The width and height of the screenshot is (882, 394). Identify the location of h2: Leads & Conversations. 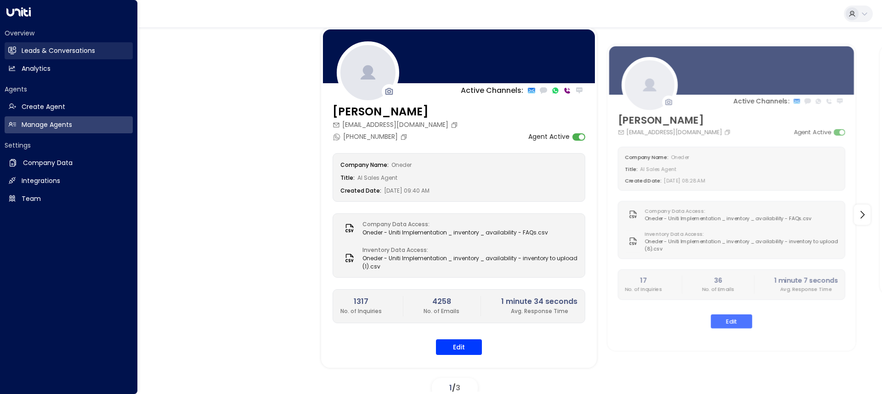
(58, 51).